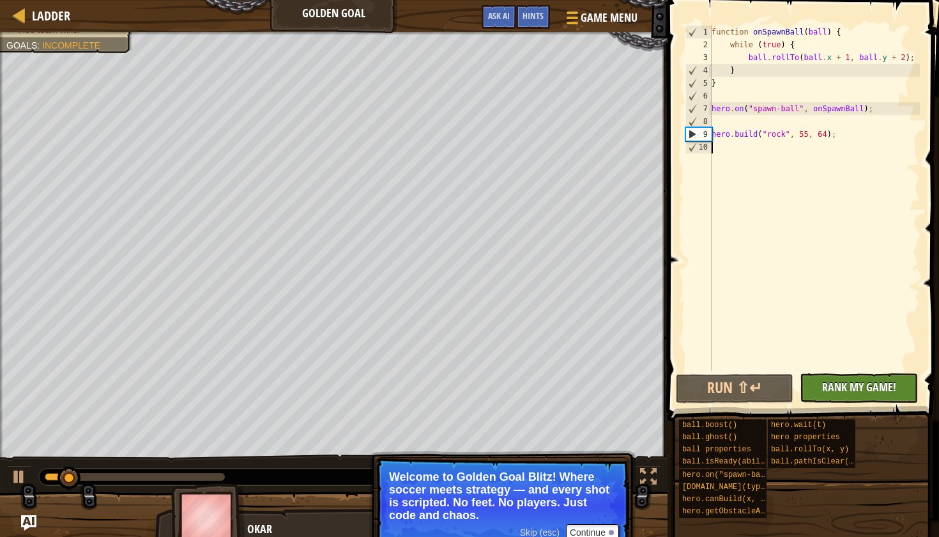 The image size is (939, 537). Describe the element at coordinates (699, 147) in the screenshot. I see `div: 10` at that location.